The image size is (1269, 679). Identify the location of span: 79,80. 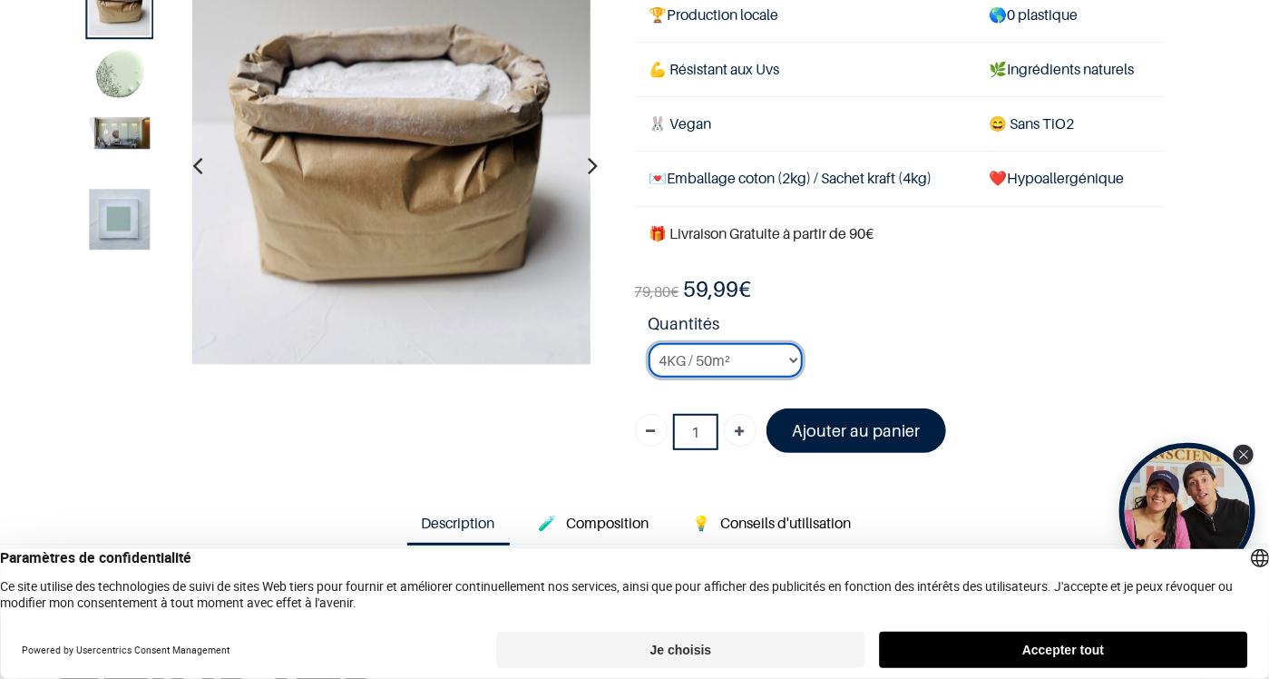
(653, 291).